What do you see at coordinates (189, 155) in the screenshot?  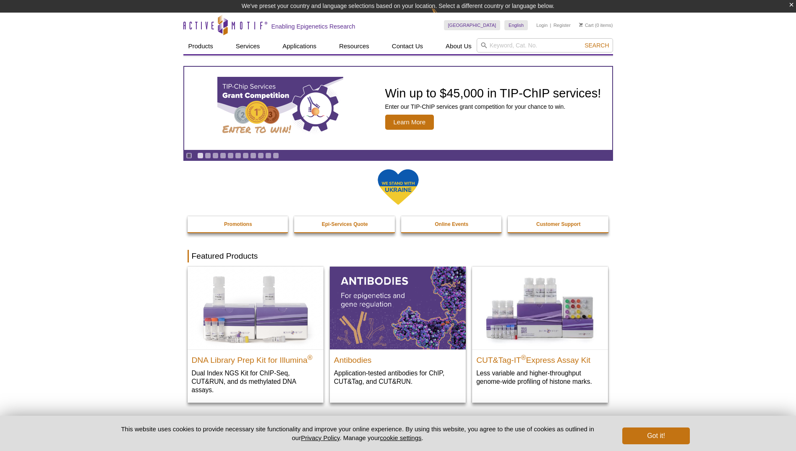 I see `a: Toggle autoplay` at bounding box center [189, 155].